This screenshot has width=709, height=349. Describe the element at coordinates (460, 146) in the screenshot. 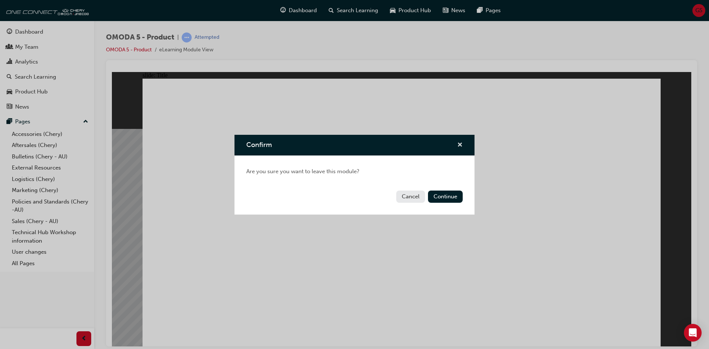

I see `span: cross-icon` at that location.